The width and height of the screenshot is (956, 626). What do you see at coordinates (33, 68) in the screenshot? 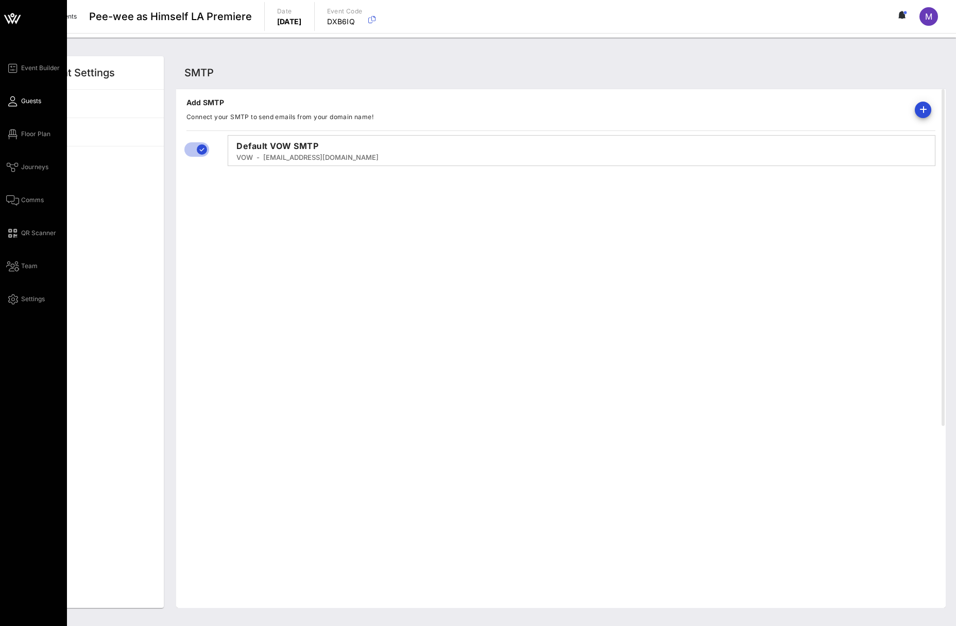
I see `a: Event Builder` at bounding box center [33, 68].